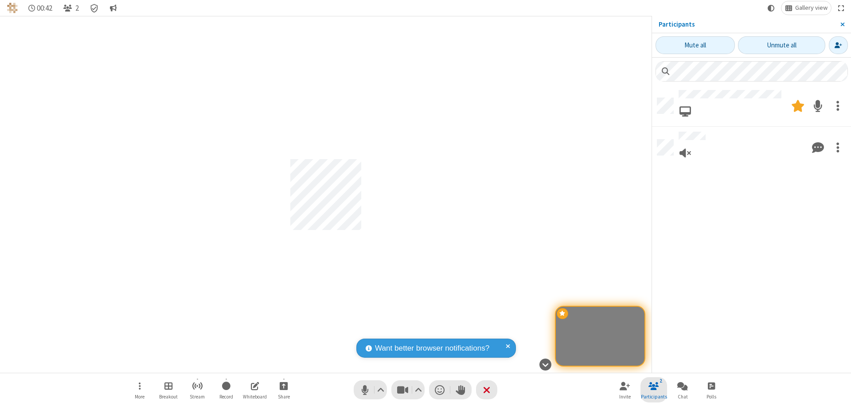 This screenshot has width=851, height=406. Describe the element at coordinates (408, 390) in the screenshot. I see `button: Stop video (⌘+Shift+V)` at that location.